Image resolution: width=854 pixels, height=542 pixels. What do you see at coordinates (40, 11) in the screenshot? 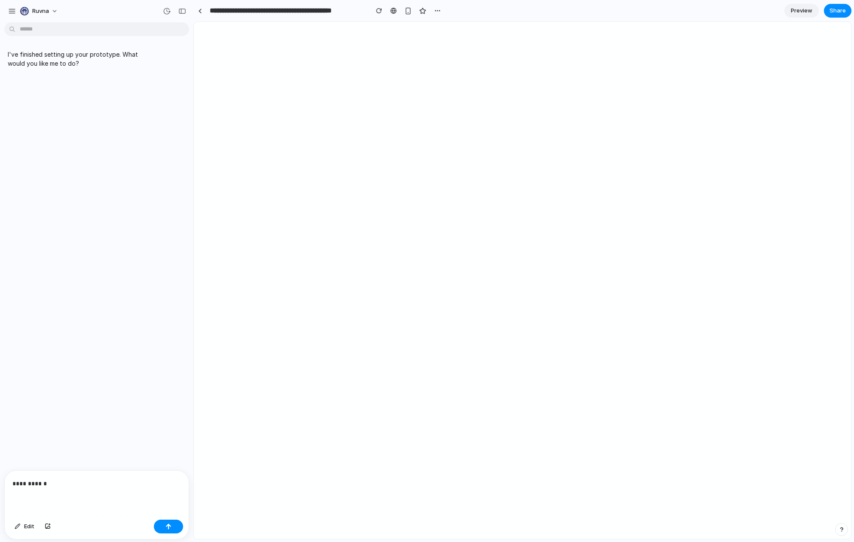
I see `span: Ruvna` at bounding box center [40, 11].